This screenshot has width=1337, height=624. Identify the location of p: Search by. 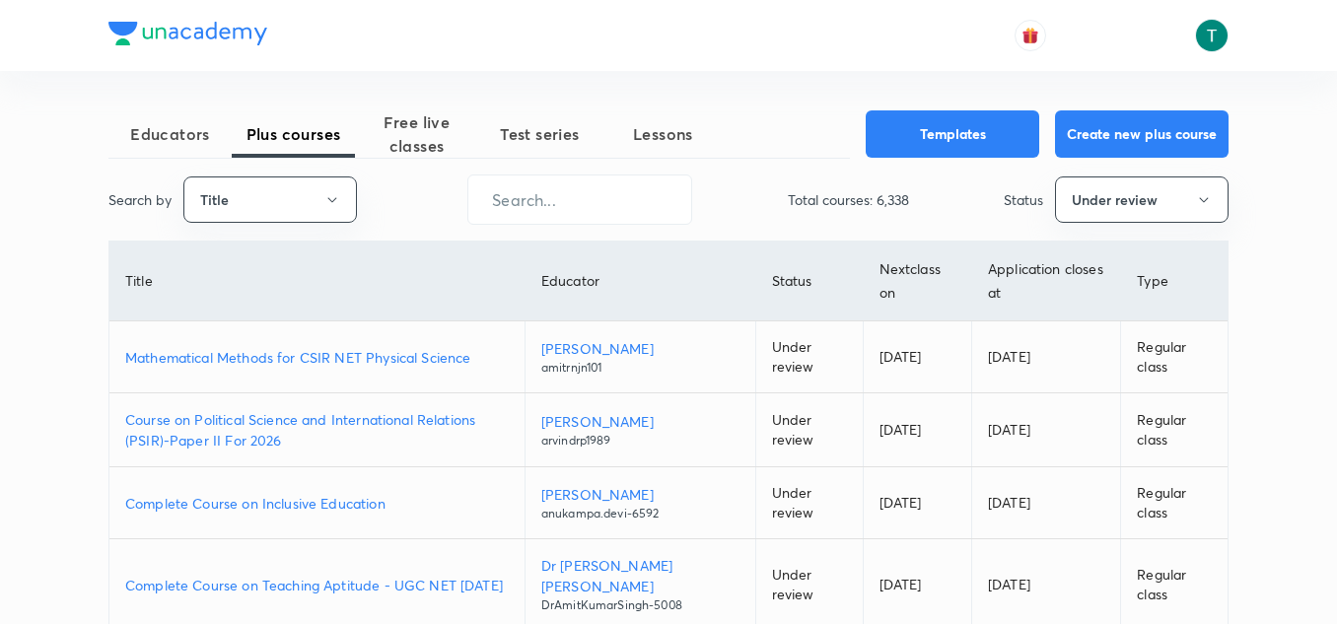
(140, 199).